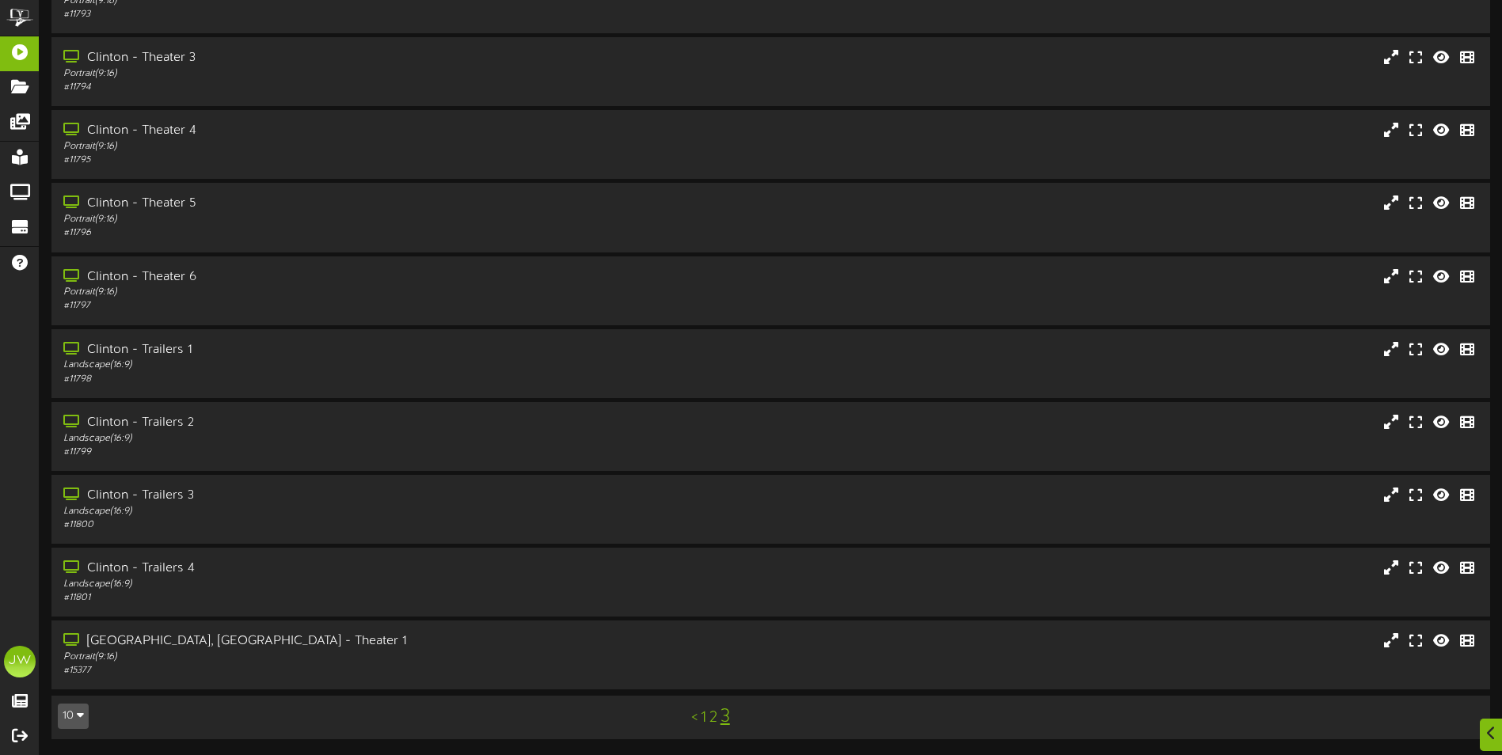  What do you see at coordinates (73, 717) in the screenshot?
I see `button: 10` at bounding box center [73, 717].